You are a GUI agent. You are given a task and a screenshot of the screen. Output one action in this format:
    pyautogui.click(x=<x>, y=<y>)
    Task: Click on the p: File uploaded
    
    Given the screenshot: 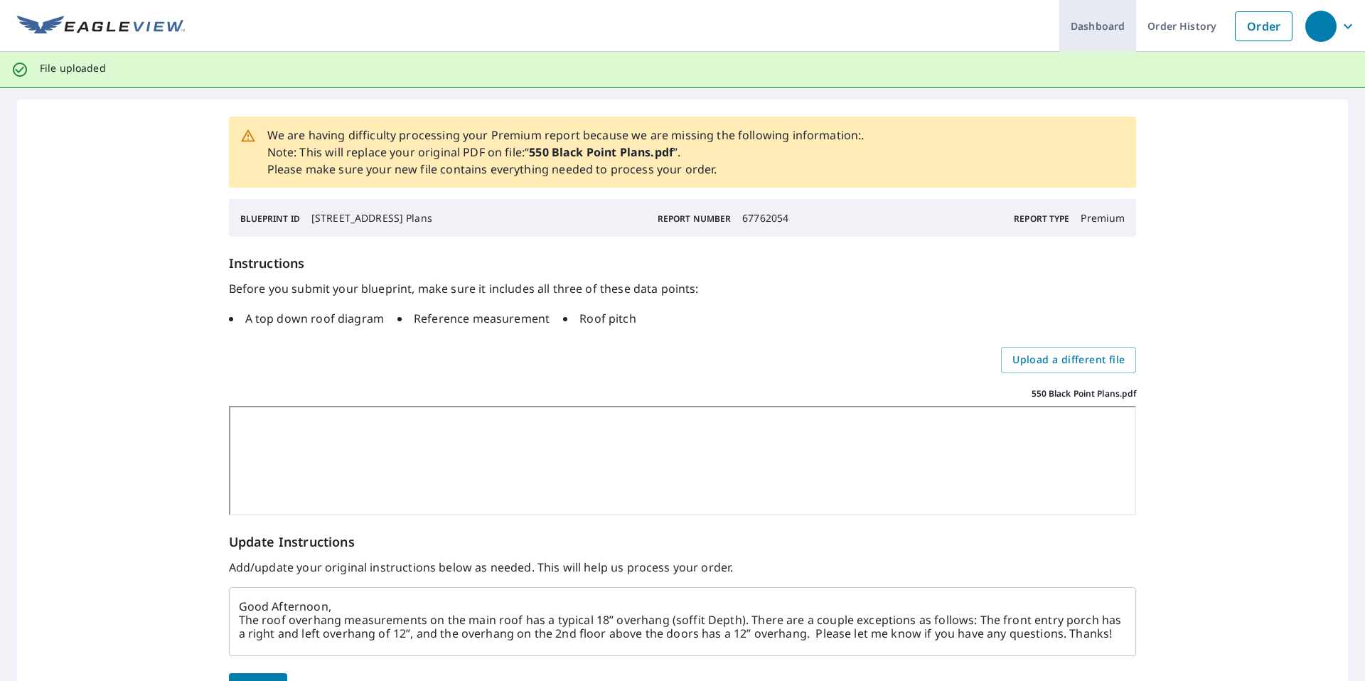 What is the action you would take?
    pyautogui.click(x=73, y=68)
    